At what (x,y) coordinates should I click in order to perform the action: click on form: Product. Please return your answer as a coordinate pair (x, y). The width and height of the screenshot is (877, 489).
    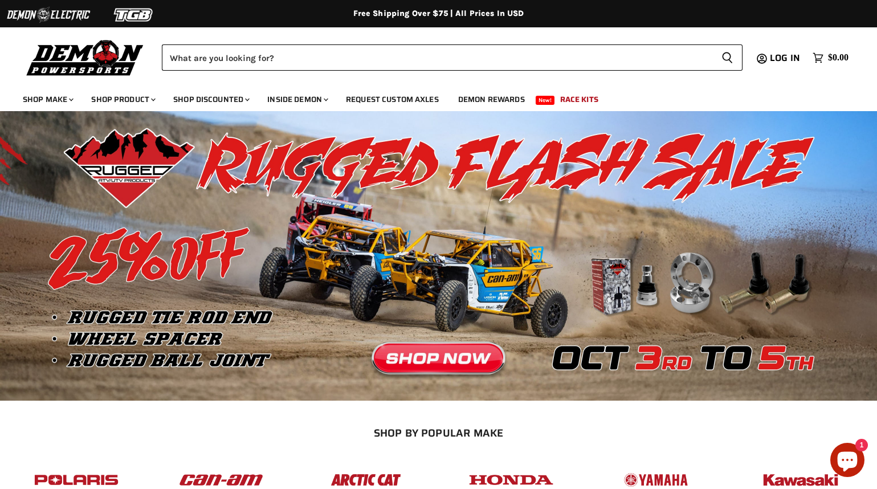
    Looking at the image, I should click on (452, 58).